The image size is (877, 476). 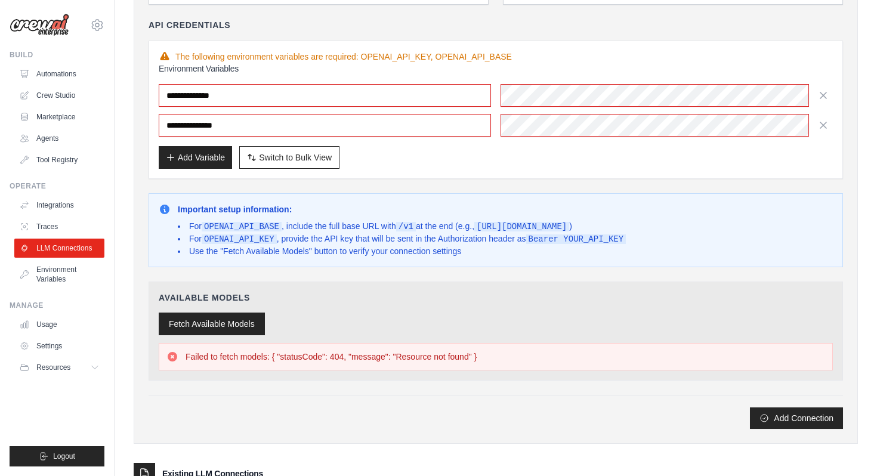 What do you see at coordinates (234, 209) in the screenshot?
I see `strong: Important setup information:` at bounding box center [234, 209].